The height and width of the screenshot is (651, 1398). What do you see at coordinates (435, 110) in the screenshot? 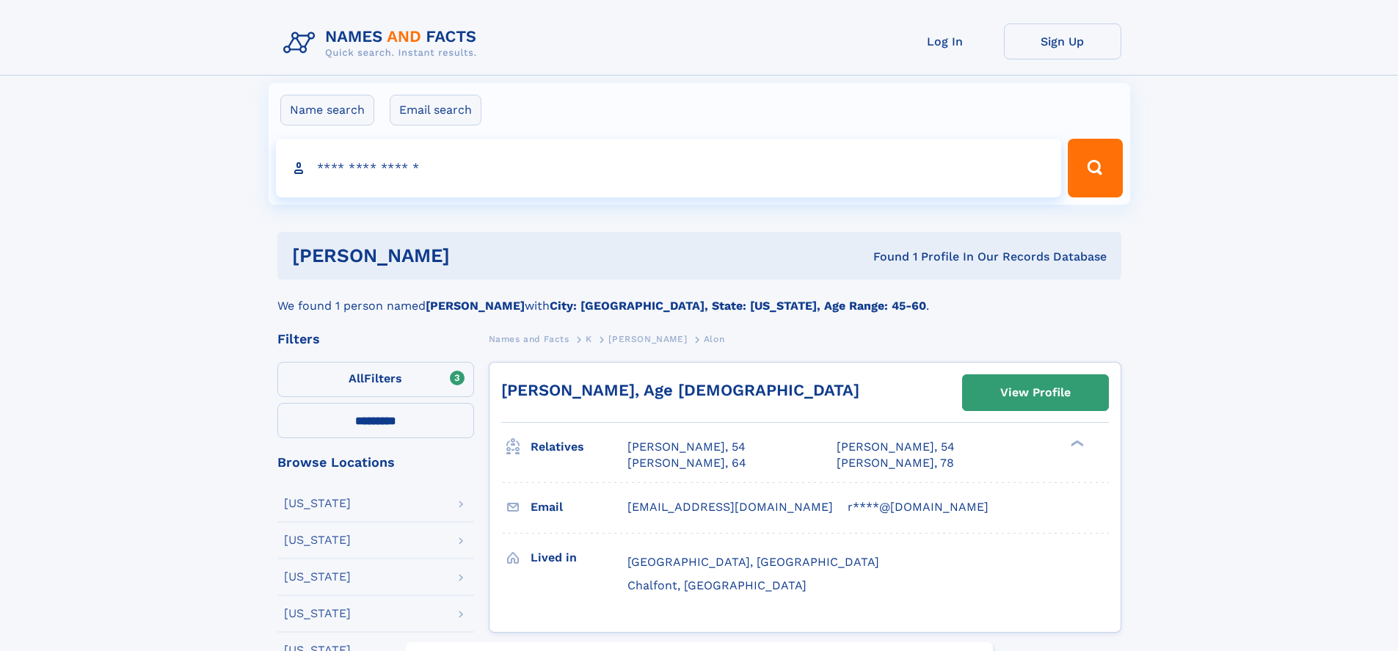
I see `label: Email search` at bounding box center [435, 110].